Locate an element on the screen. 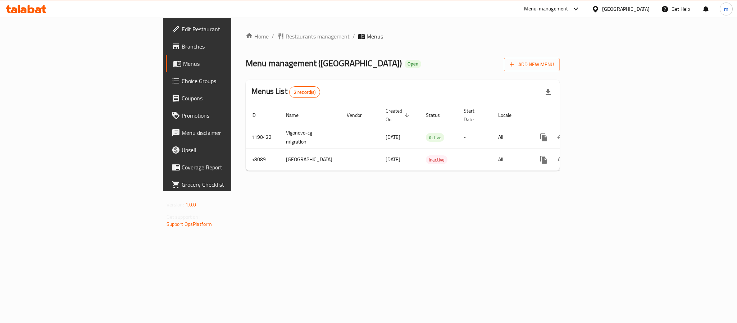 Image resolution: width=737 pixels, height=323 pixels. span: Created On is located at coordinates (399, 115).